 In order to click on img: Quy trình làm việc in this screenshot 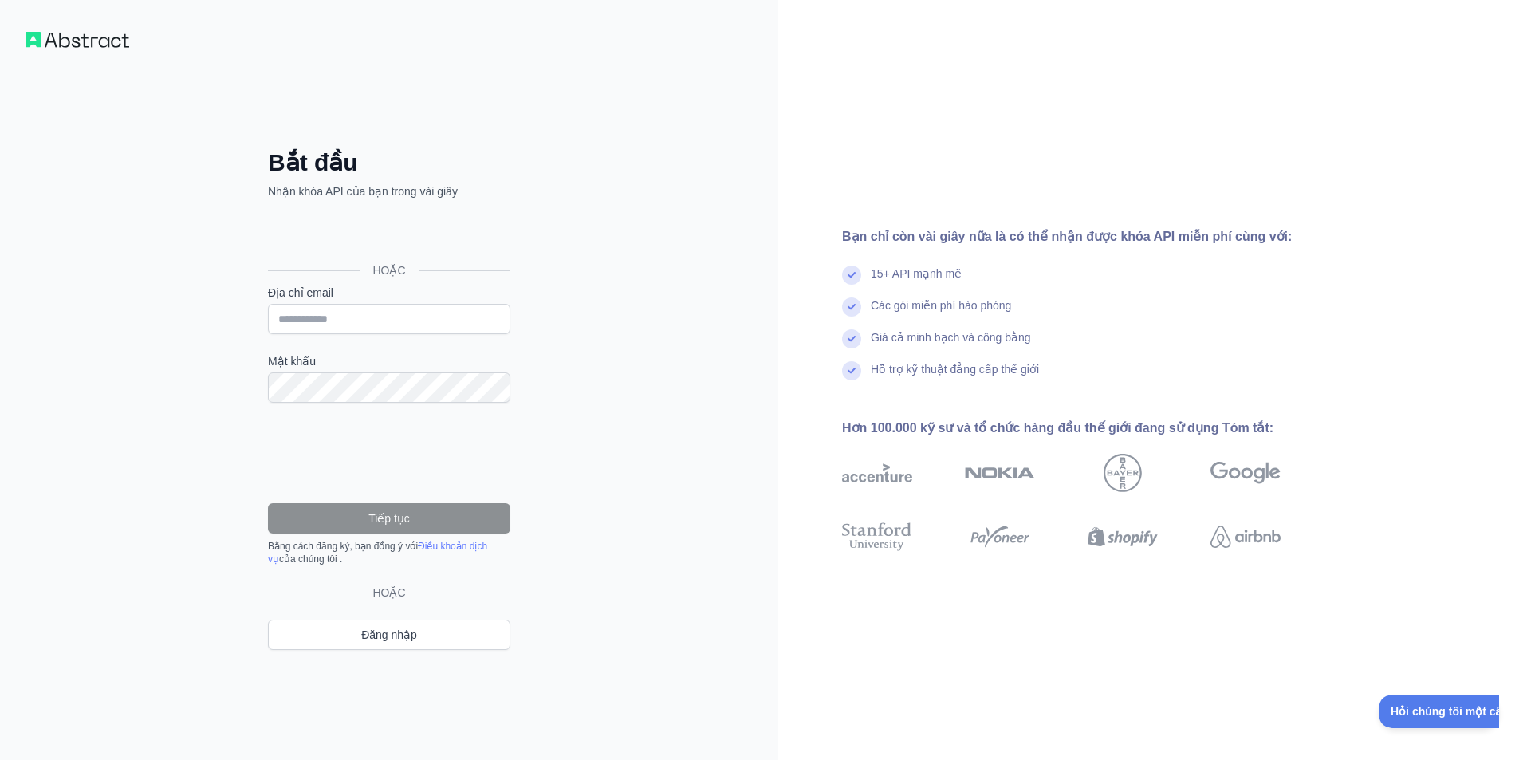, I will do `click(77, 40)`.